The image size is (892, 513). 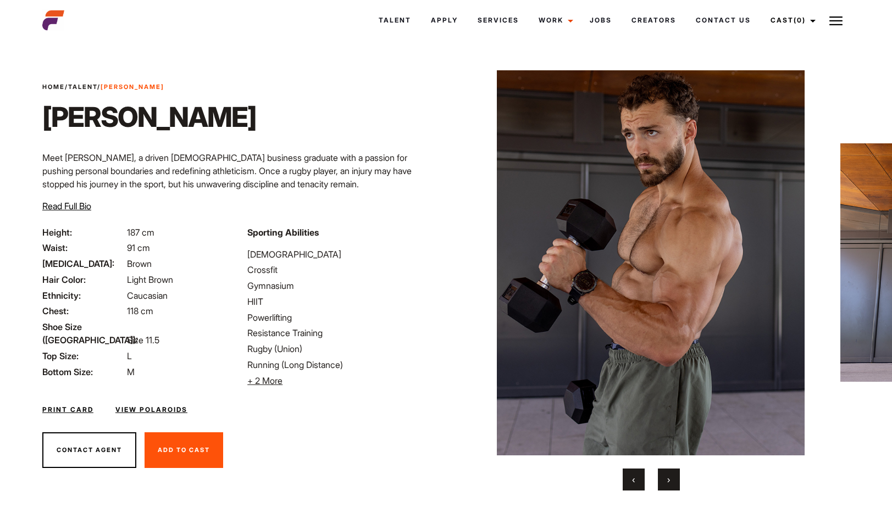 What do you see at coordinates (653, 20) in the screenshot?
I see `a: Creators` at bounding box center [653, 20].